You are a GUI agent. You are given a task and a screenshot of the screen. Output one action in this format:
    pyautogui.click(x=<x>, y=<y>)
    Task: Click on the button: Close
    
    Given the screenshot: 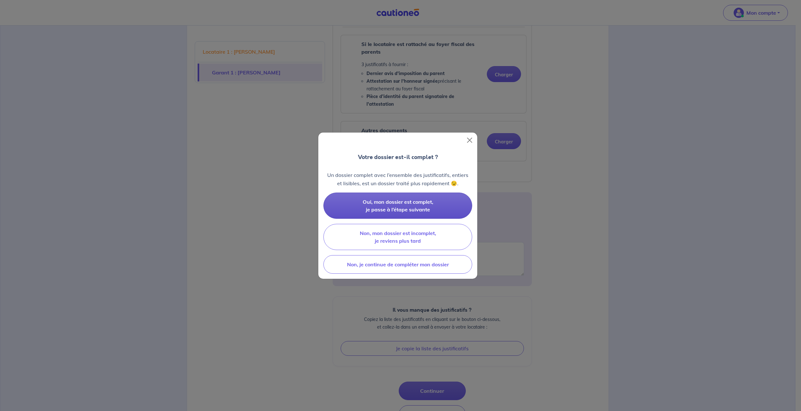 What is the action you would take?
    pyautogui.click(x=470, y=140)
    